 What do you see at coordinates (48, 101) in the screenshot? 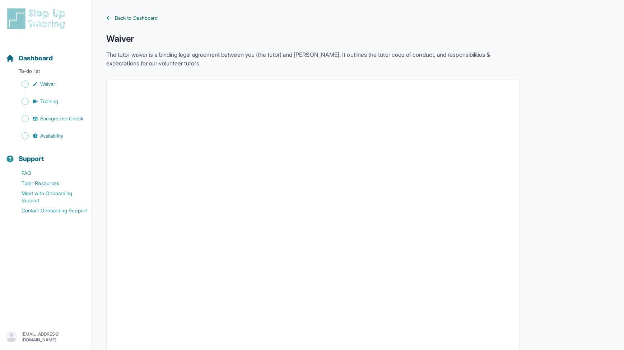
I see `a: Training` at bounding box center [48, 101].